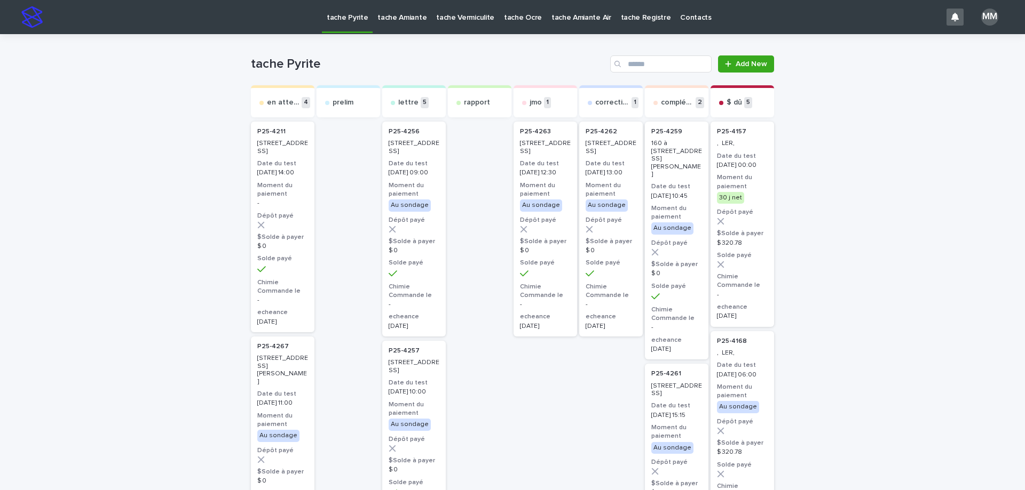 The image size is (1025, 490). I want to click on p: $ dû, so click(734, 102).